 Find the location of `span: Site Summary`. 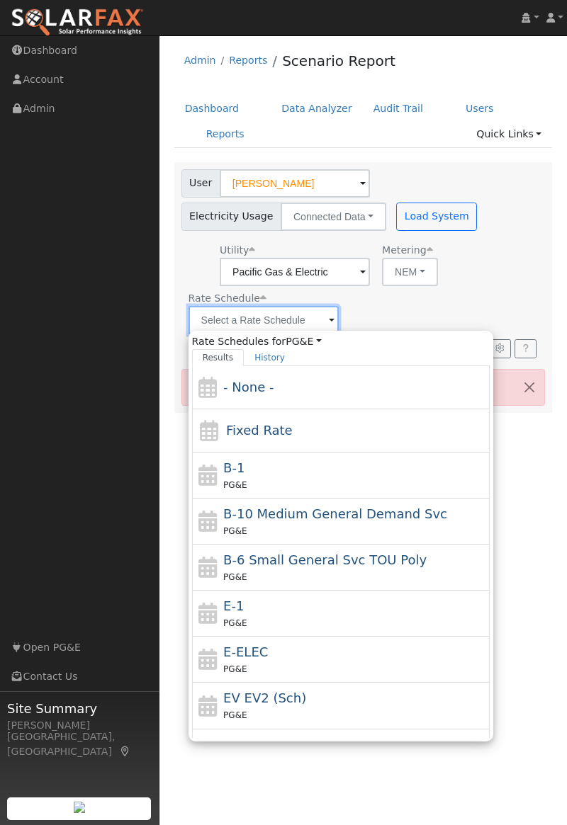

span: Site Summary is located at coordinates (79, 708).